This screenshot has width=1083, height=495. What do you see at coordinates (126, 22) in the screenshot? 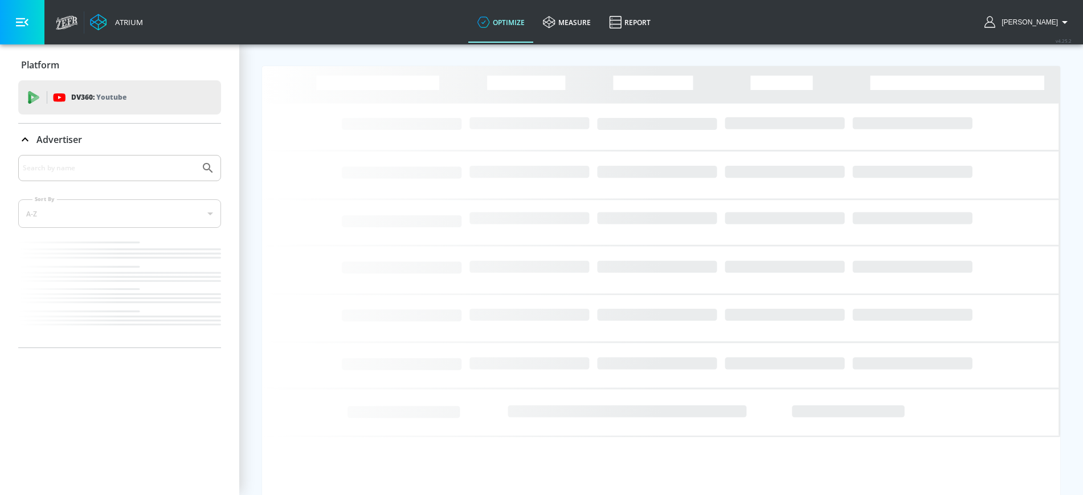
I see `div: Atrium` at bounding box center [126, 22].